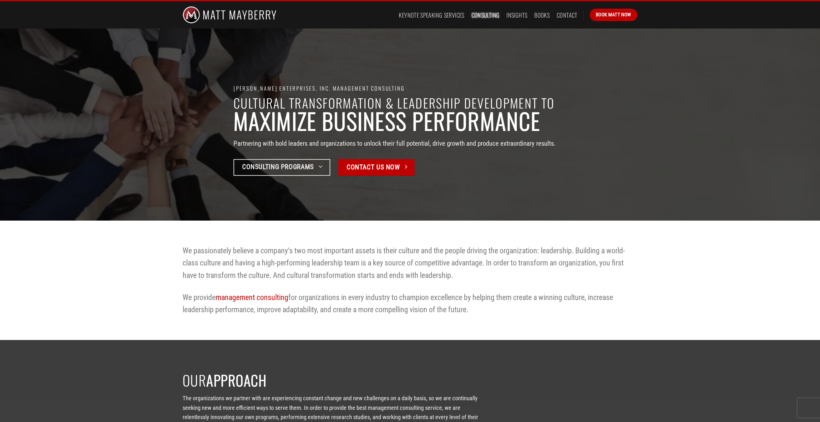 The image size is (820, 422). What do you see at coordinates (252, 297) in the screenshot?
I see `a: management consulting` at bounding box center [252, 297].